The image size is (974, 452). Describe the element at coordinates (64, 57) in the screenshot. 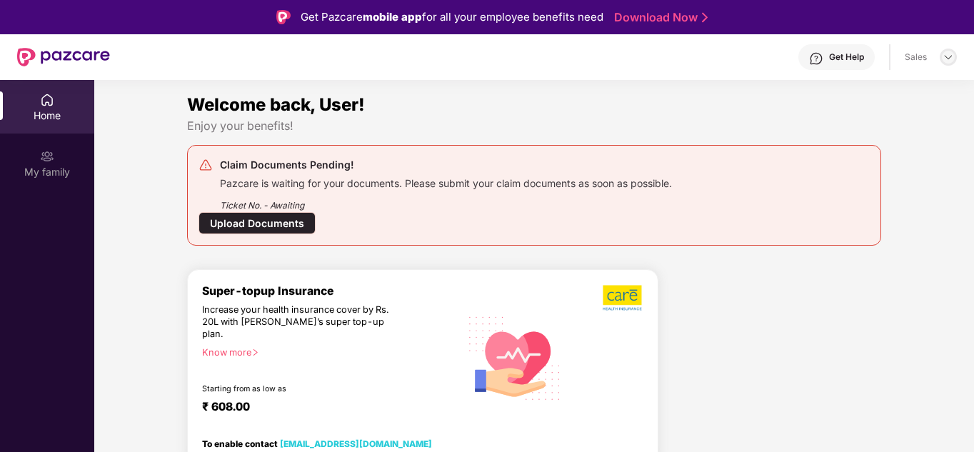

I see `img: New Pazcare Logo` at that location.